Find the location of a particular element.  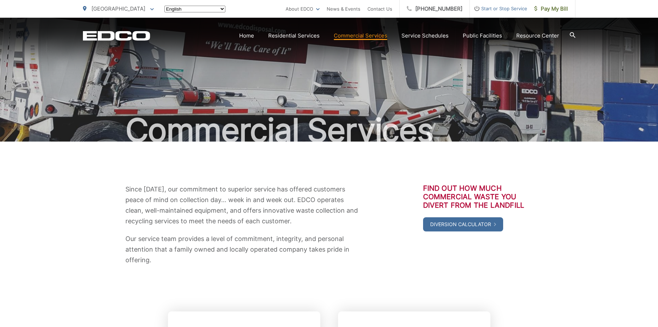

a: Resource Center is located at coordinates (537, 36).